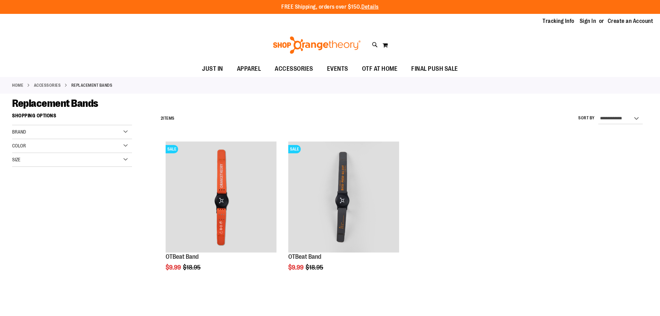 The height and width of the screenshot is (316, 660). What do you see at coordinates (168, 118) in the screenshot?
I see `h2: Items` at bounding box center [168, 118].